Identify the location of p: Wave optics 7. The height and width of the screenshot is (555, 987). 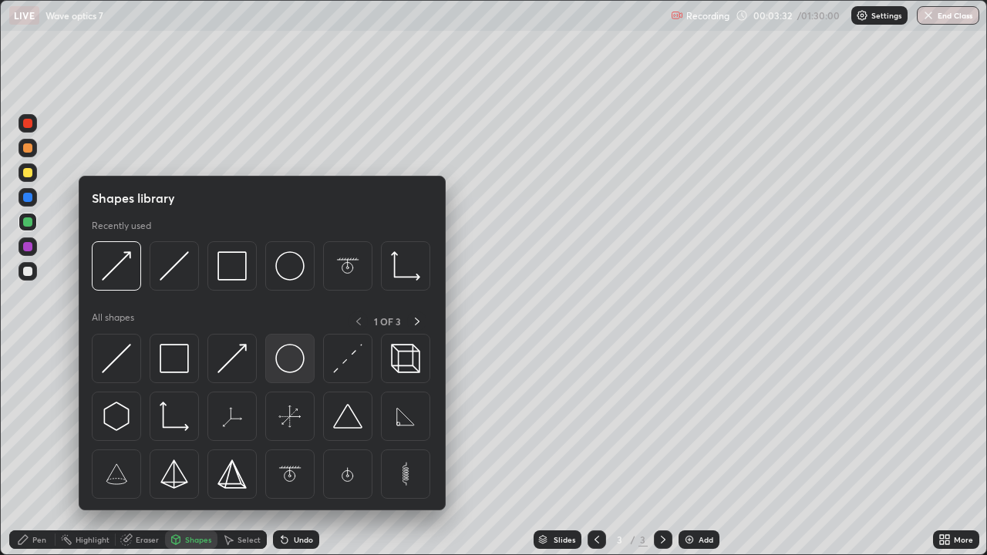
(74, 15).